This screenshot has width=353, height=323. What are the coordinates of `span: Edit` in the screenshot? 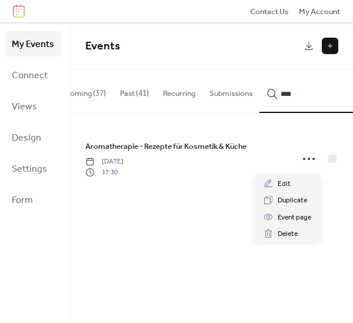 It's located at (284, 184).